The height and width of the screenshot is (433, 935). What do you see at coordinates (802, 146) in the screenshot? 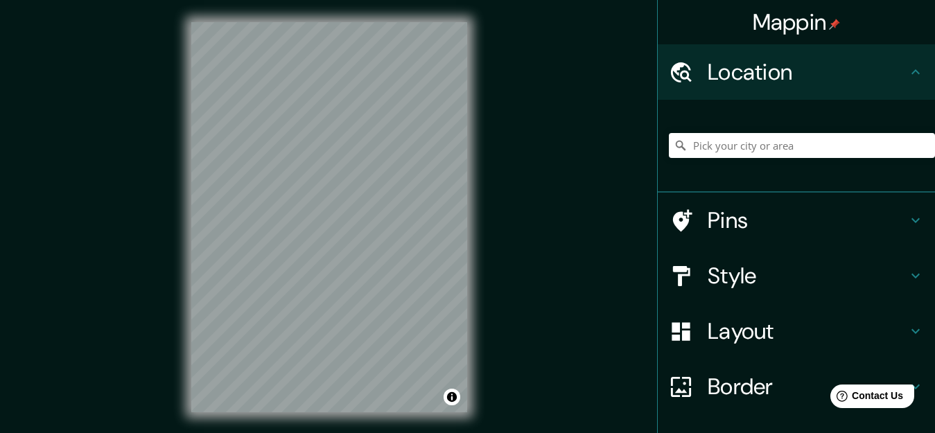
I see `input: Pick your city or area` at bounding box center [802, 146].